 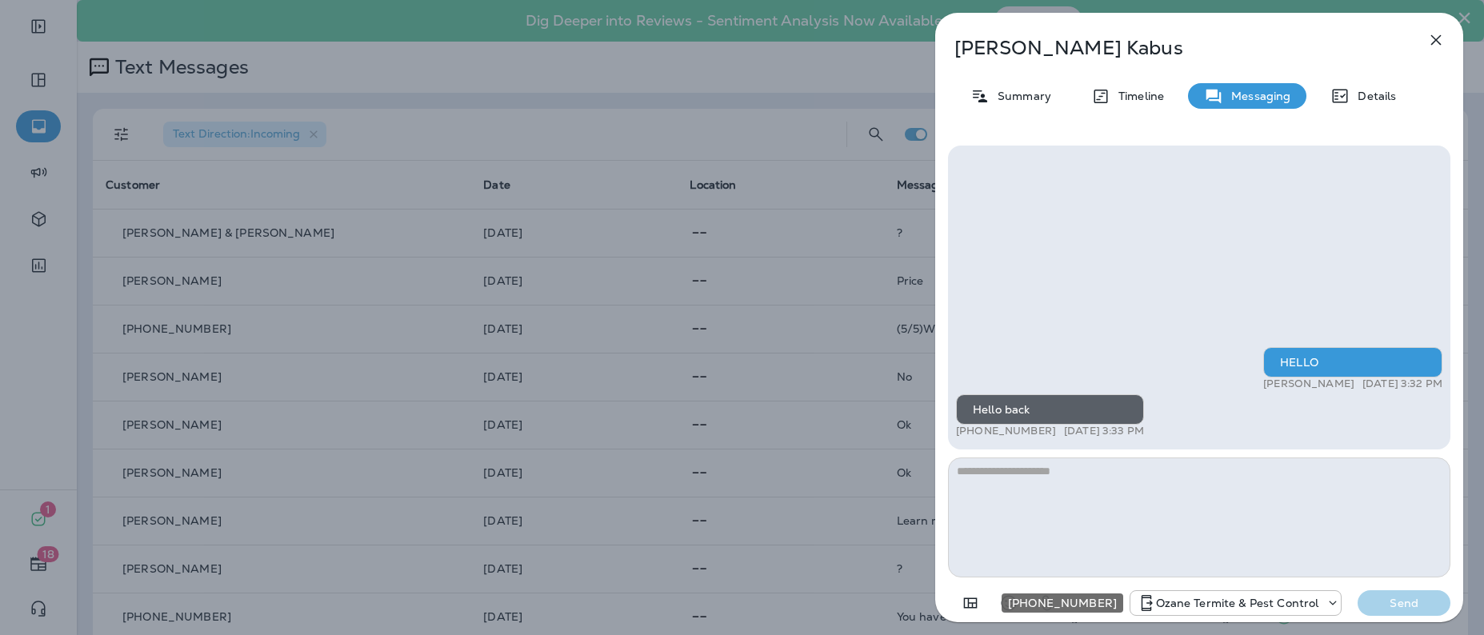 I want to click on p: Summary, so click(x=1020, y=96).